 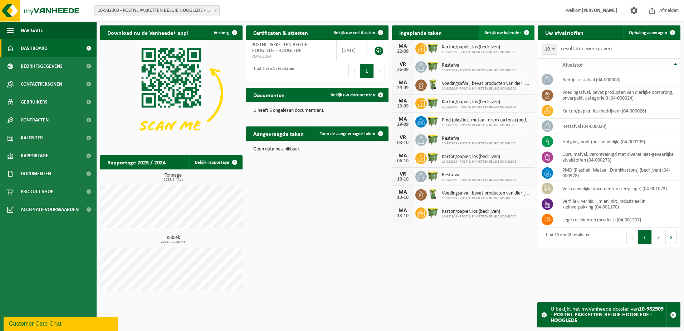 I want to click on span: Pmd (plastiek, metaal, drankkartons) (bedrijven), so click(x=486, y=120).